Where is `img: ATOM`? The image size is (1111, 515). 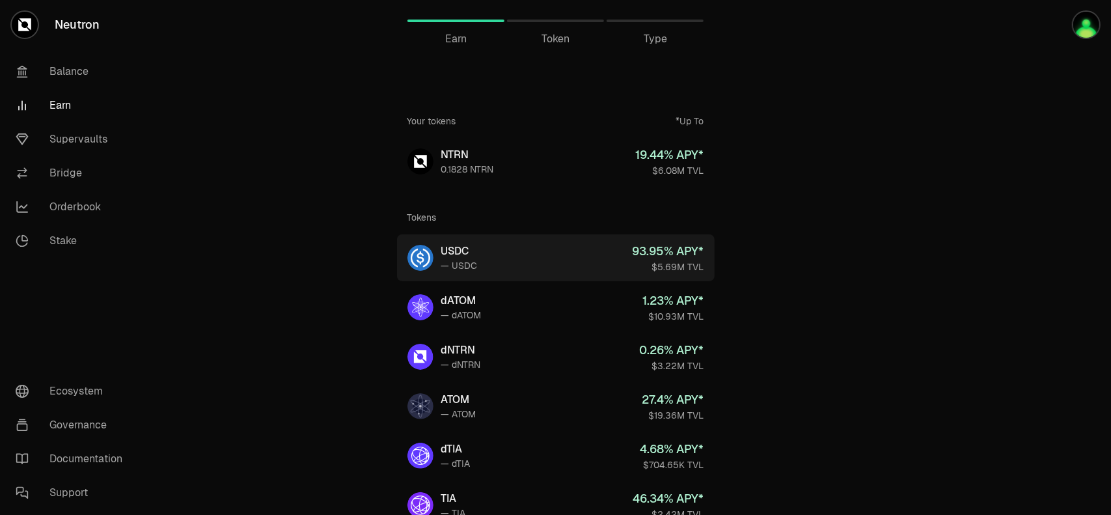 img: ATOM is located at coordinates (420, 406).